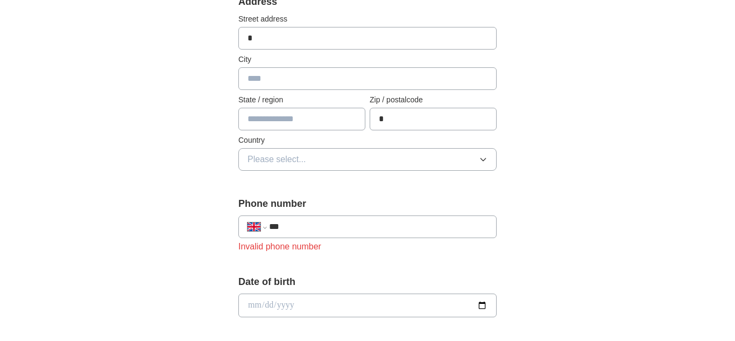 The height and width of the screenshot is (341, 735). Describe the element at coordinates (277, 159) in the screenshot. I see `span: Please select...` at that location.